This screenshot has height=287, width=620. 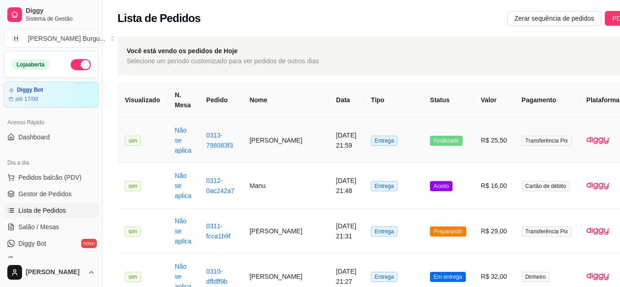 What do you see at coordinates (30, 90) in the screenshot?
I see `article: Diggy Bot` at bounding box center [30, 90].